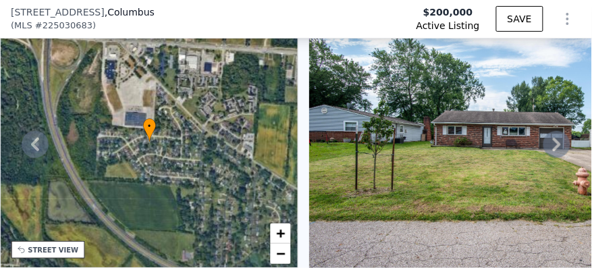  Describe the element at coordinates (448, 12) in the screenshot. I see `span: $200,000` at that location.